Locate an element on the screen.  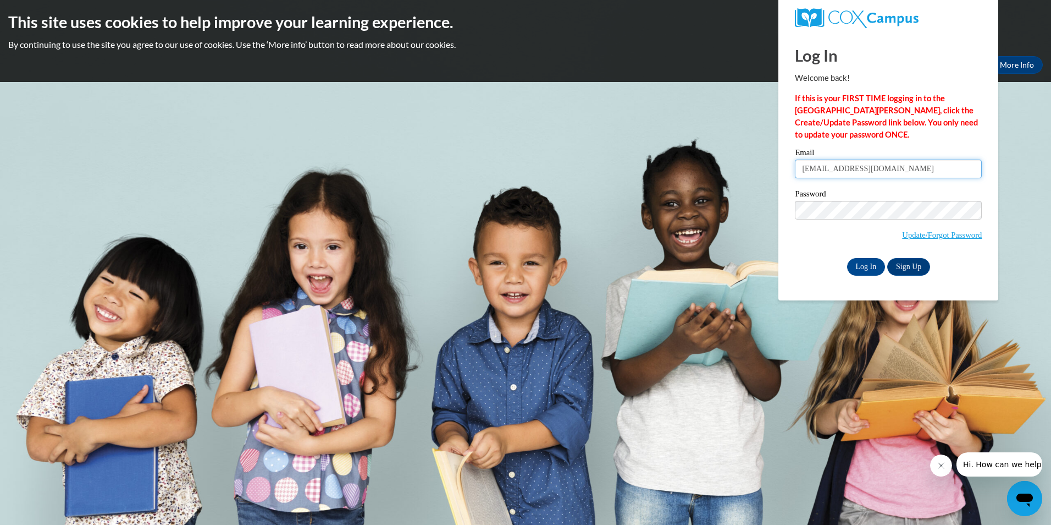
label: Password is located at coordinates (889, 195).